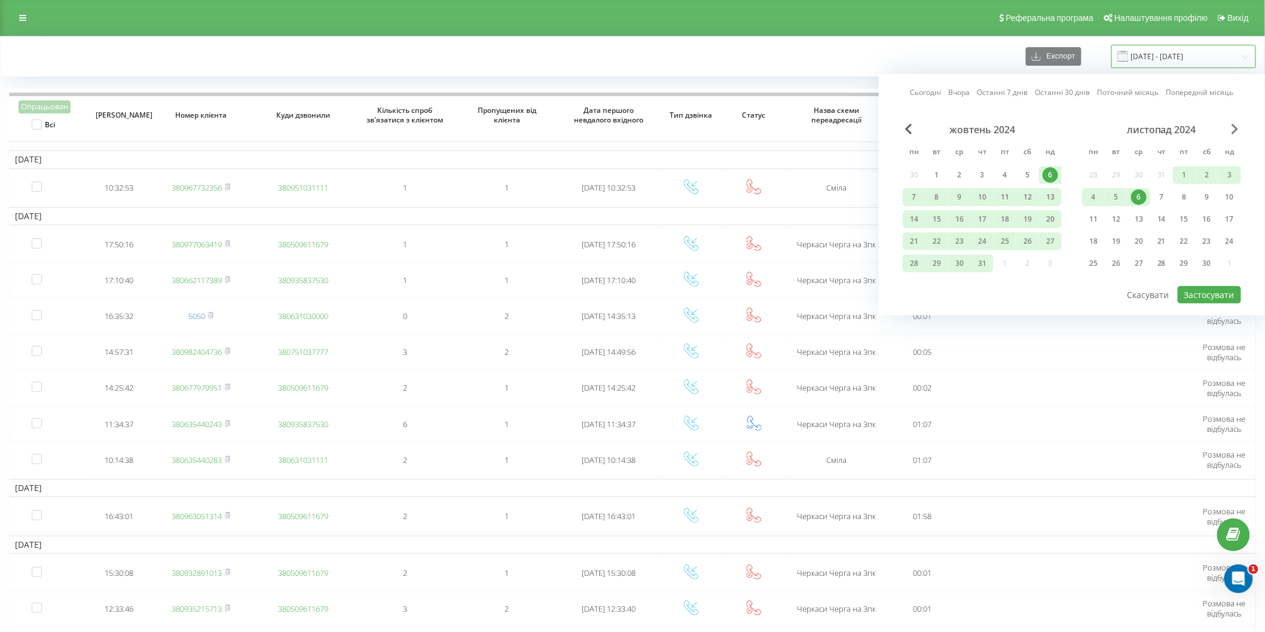 The width and height of the screenshot is (1265, 632). I want to click on td: 17:50:16, so click(118, 245).